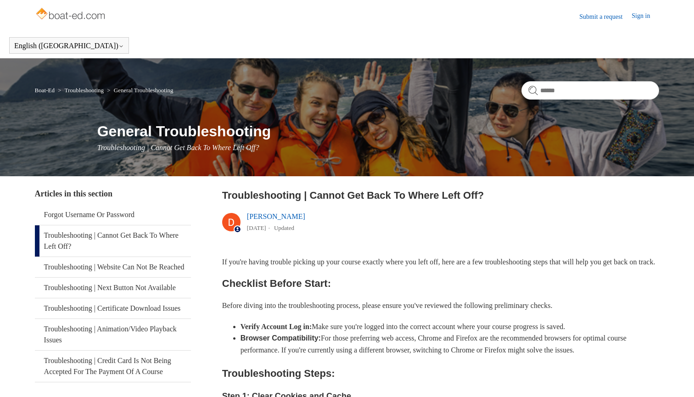 Image resolution: width=694 pixels, height=397 pixels. I want to click on a: Submit a request, so click(605, 17).